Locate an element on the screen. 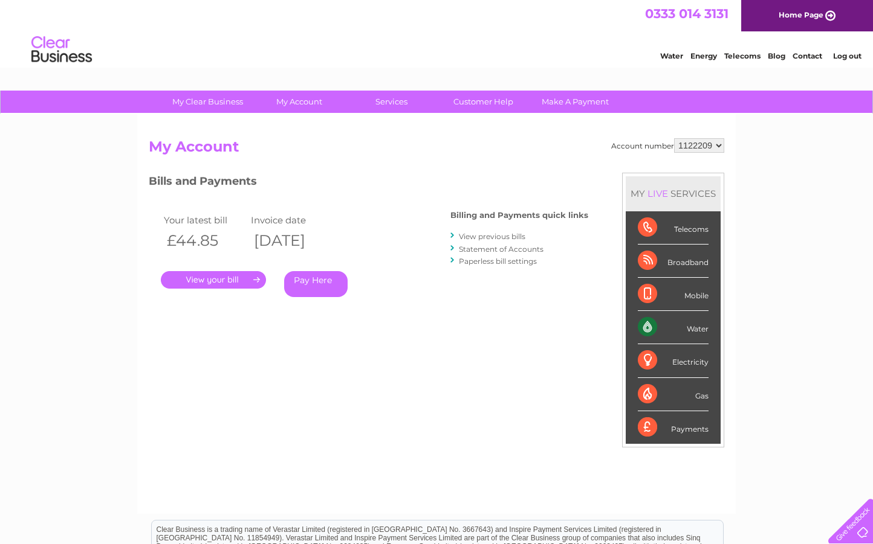  a: Statement of Accounts is located at coordinates (501, 249).